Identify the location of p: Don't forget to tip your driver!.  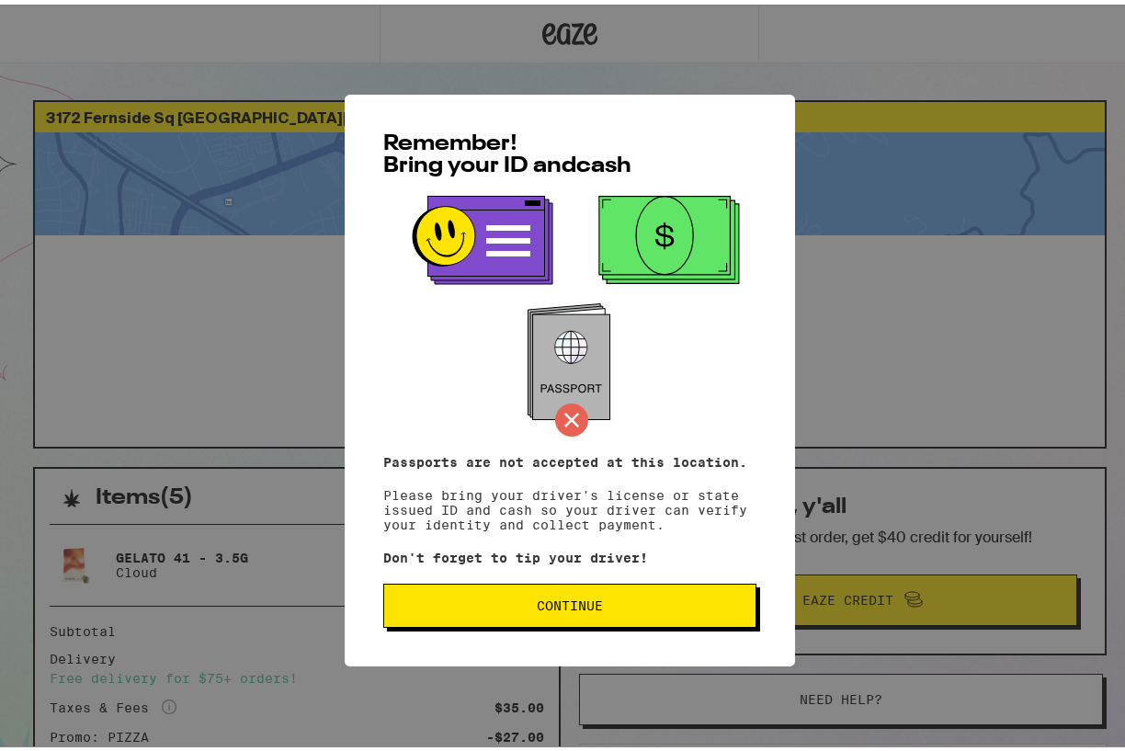
(570, 553).